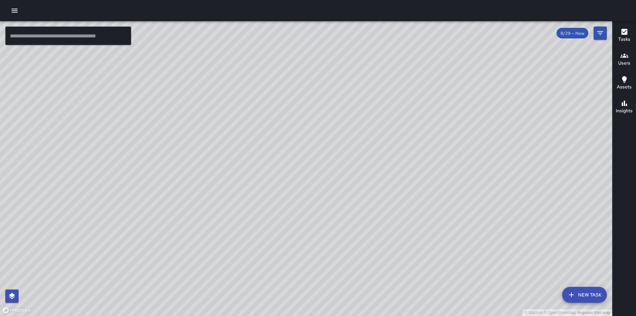 This screenshot has width=636, height=316. I want to click on span: 8/29 — Now, so click(572, 33).